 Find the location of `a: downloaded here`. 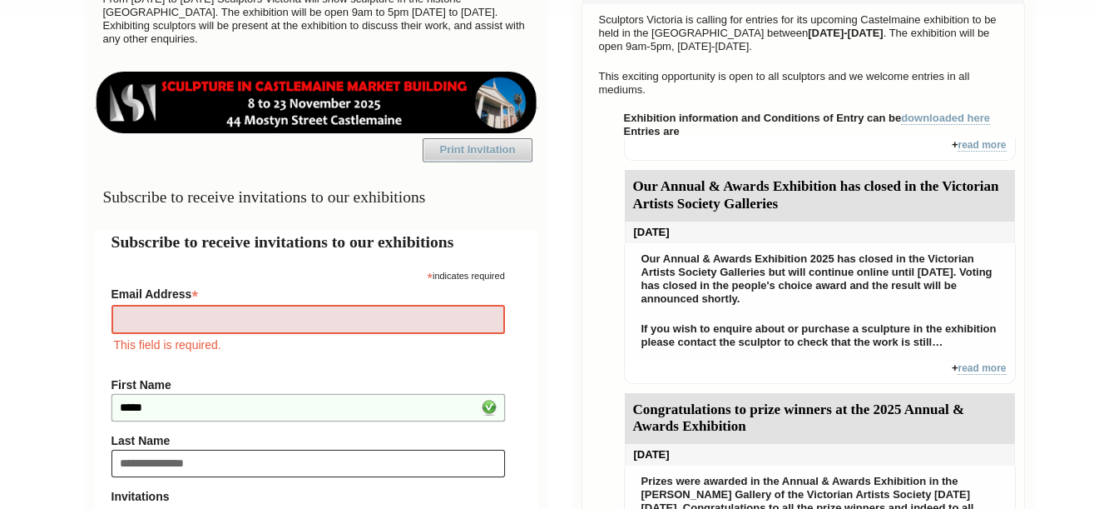

a: downloaded here is located at coordinates (945, 118).